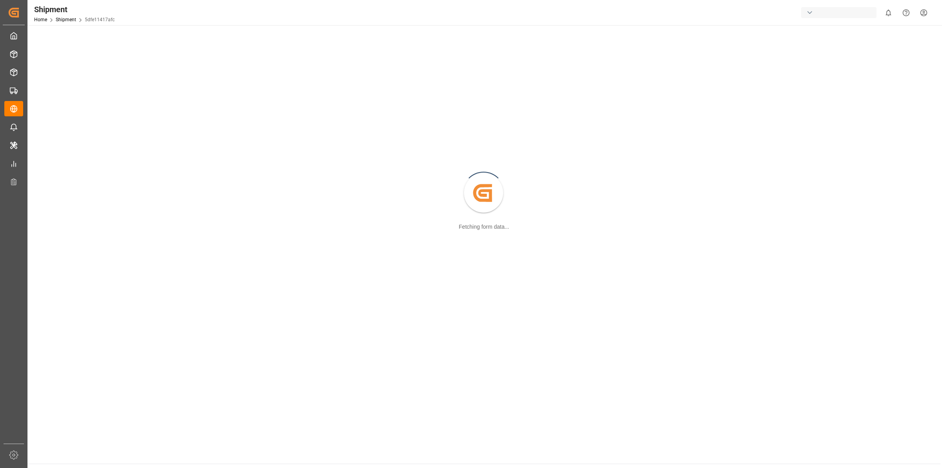 The width and height of the screenshot is (942, 468). Describe the element at coordinates (40, 20) in the screenshot. I see `a: Home` at that location.